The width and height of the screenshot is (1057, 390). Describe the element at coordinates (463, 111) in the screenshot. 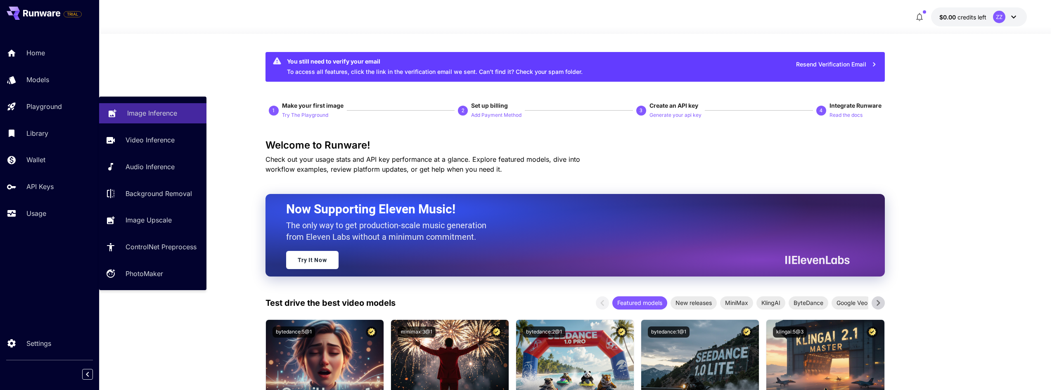

I see `p: 2` at that location.